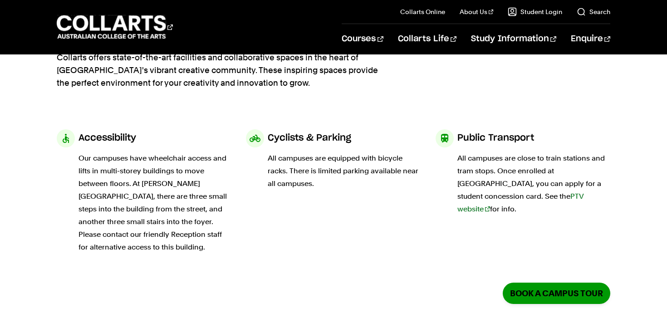 The image size is (667, 328). I want to click on h3: Public Transport, so click(495, 138).